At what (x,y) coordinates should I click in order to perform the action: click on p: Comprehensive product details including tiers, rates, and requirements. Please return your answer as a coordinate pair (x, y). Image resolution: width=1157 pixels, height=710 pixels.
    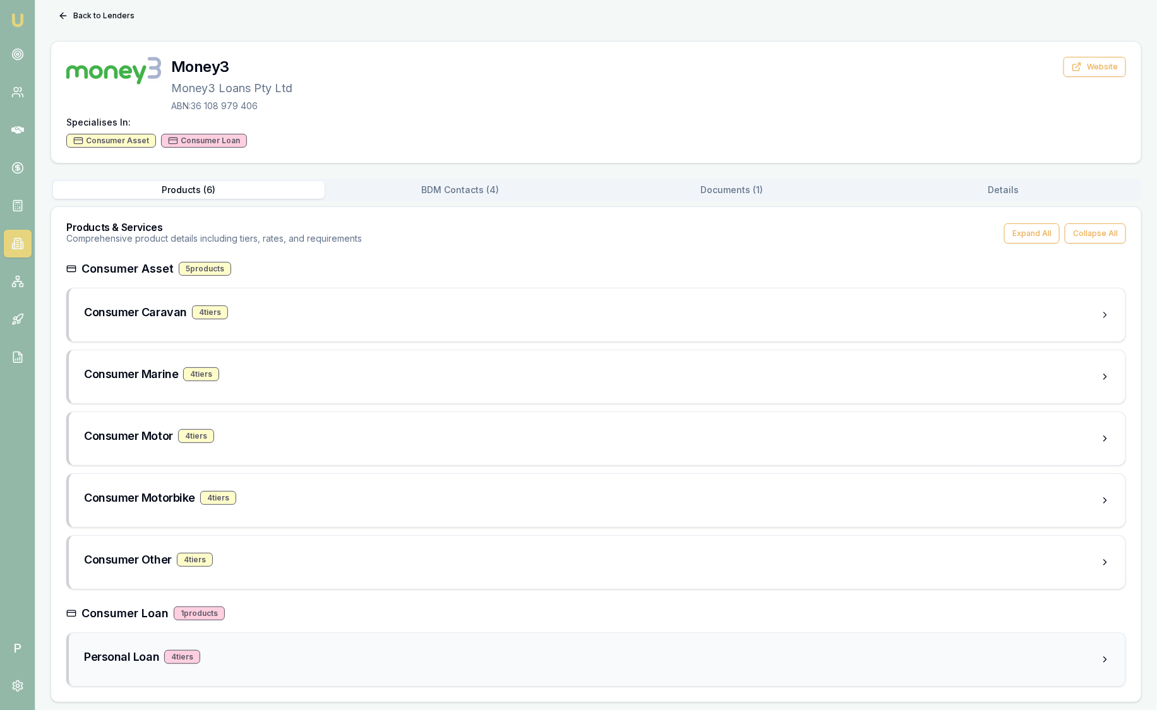
    Looking at the image, I should click on (214, 239).